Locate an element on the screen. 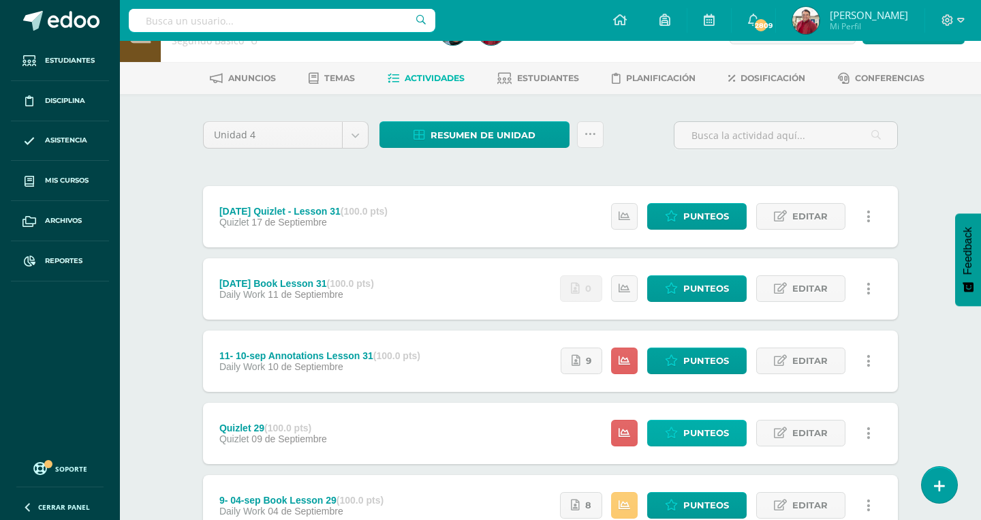 This screenshot has width=981, height=520. span: 09 de Septiembre is located at coordinates (289, 439).